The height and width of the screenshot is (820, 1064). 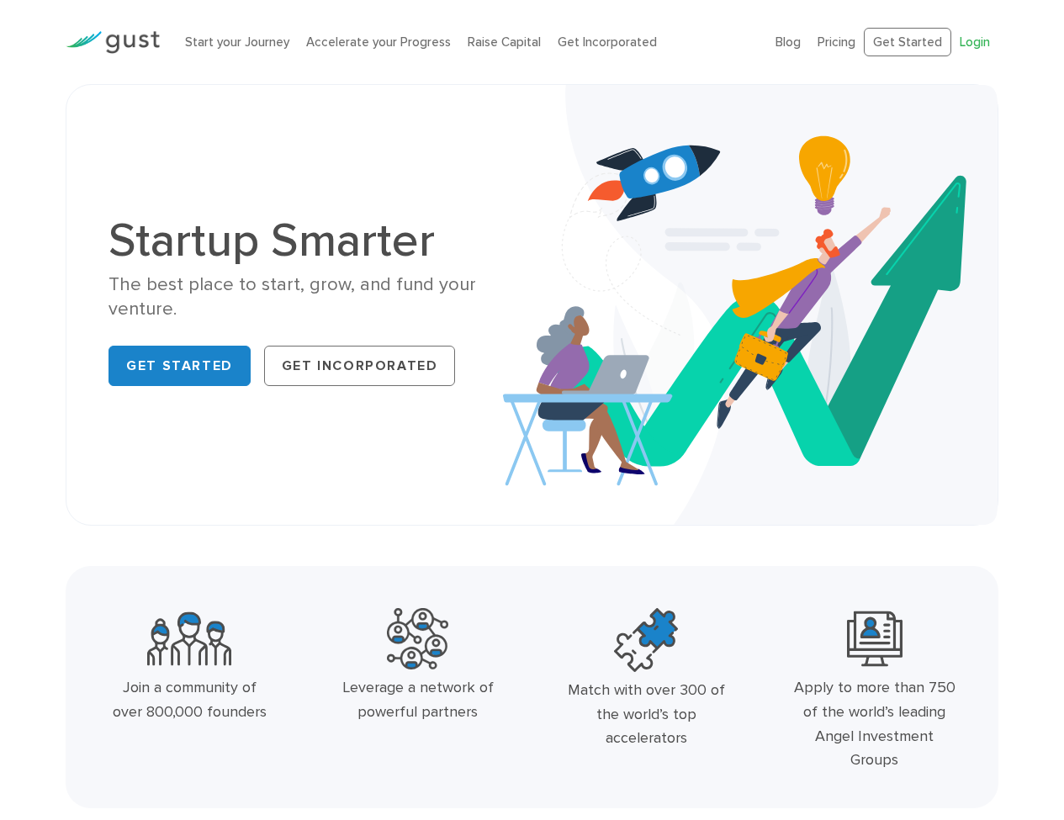 What do you see at coordinates (751, 305) in the screenshot?
I see `img: Startup Smarter Hero` at bounding box center [751, 305].